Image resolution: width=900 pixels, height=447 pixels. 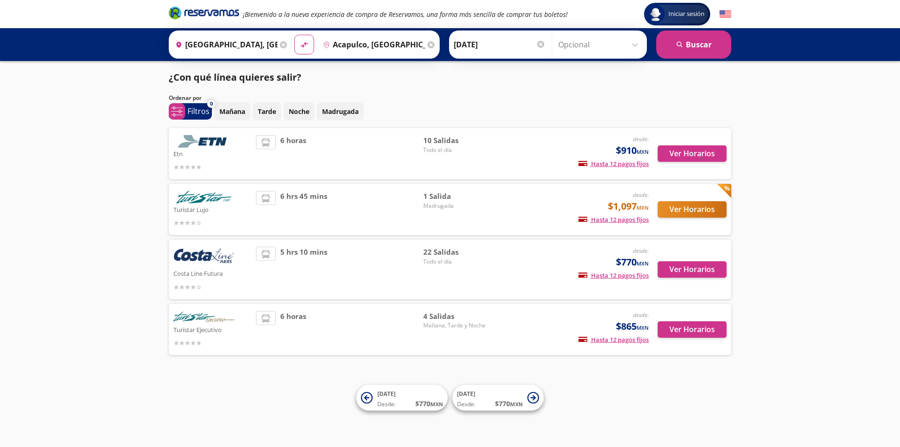 I want to click on span: 22 Salidas, so click(x=456, y=252).